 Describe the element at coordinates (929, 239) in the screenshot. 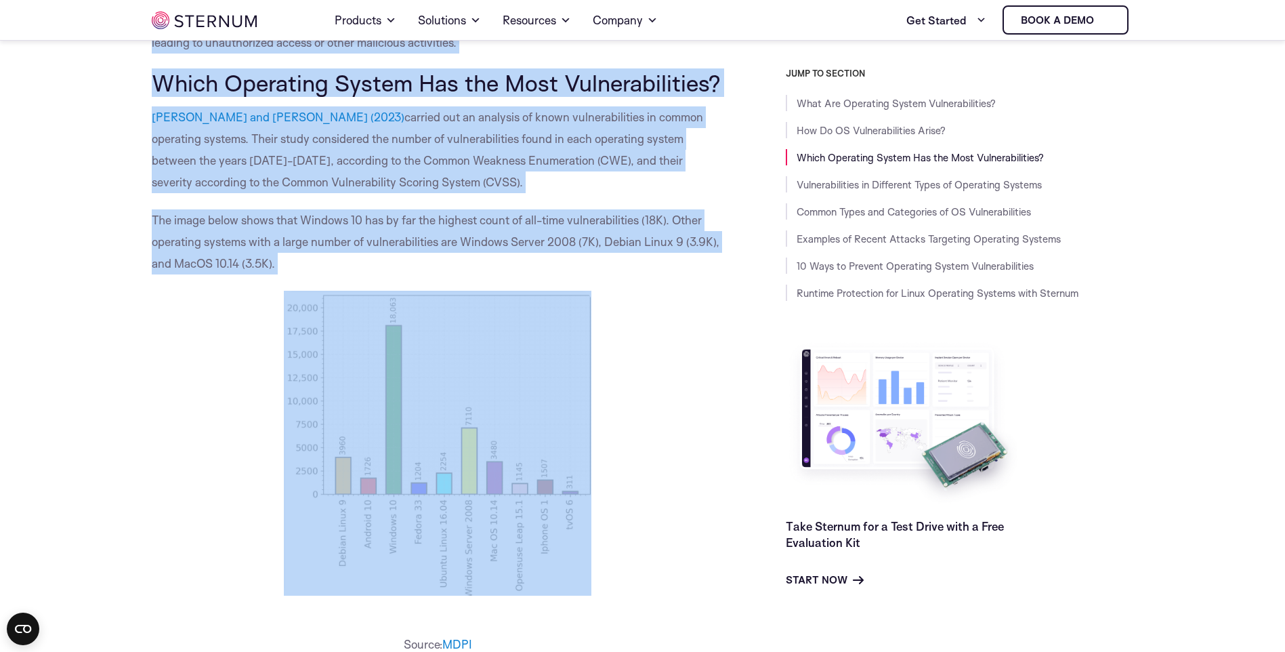

I see `a: Examples of Recent Attacks Targeting Operating Systems` at that location.